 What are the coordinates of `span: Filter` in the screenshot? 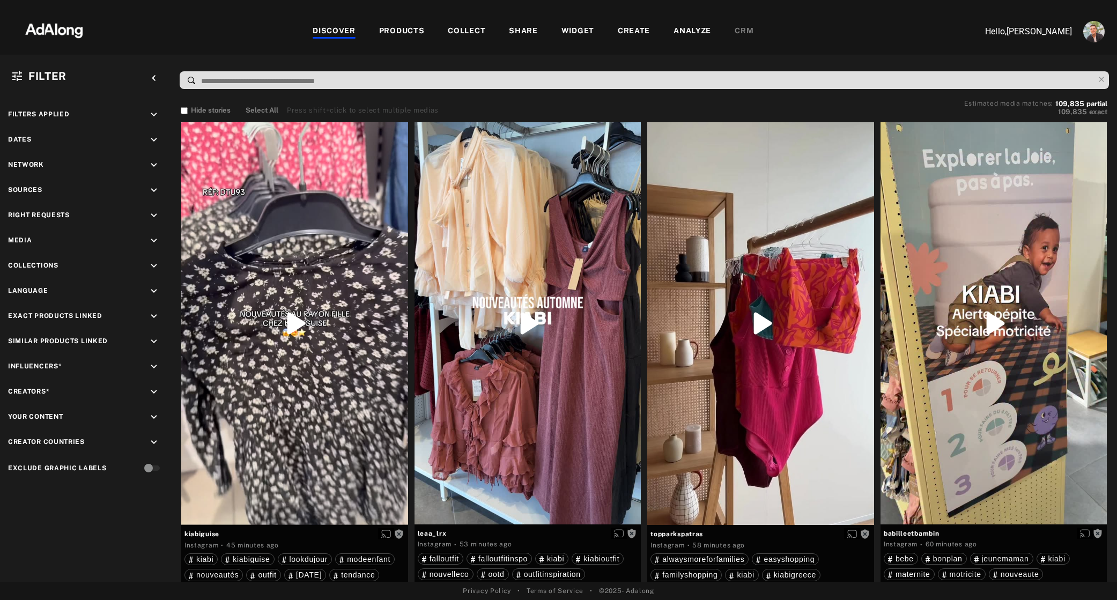 It's located at (47, 76).